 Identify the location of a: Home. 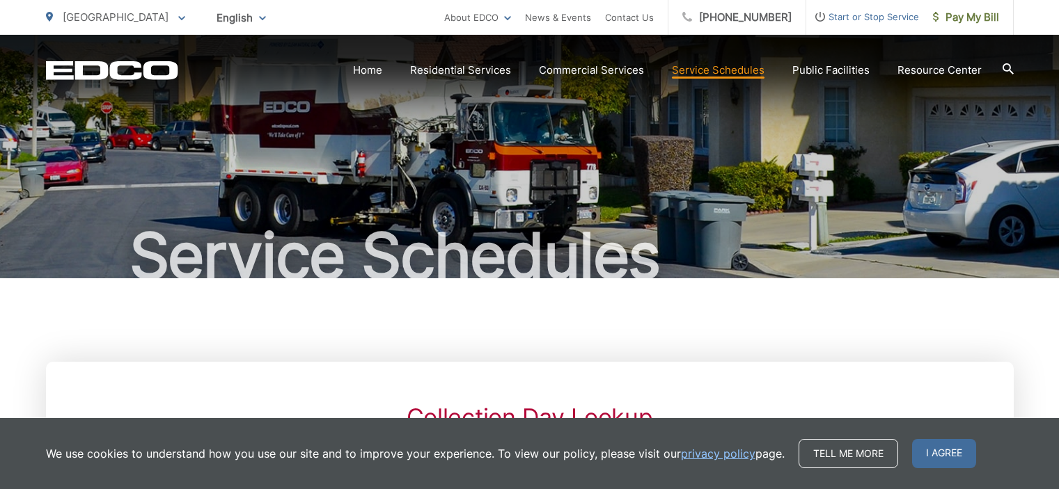
(368, 70).